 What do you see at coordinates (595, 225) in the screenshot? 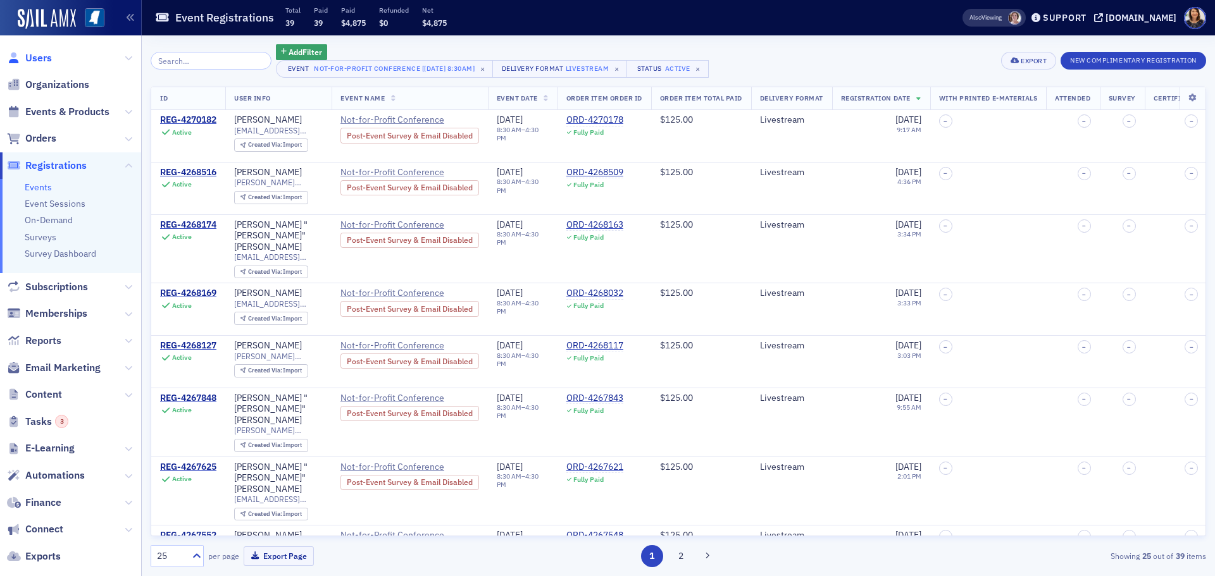
I see `div: ORD-4268163` at bounding box center [595, 225].